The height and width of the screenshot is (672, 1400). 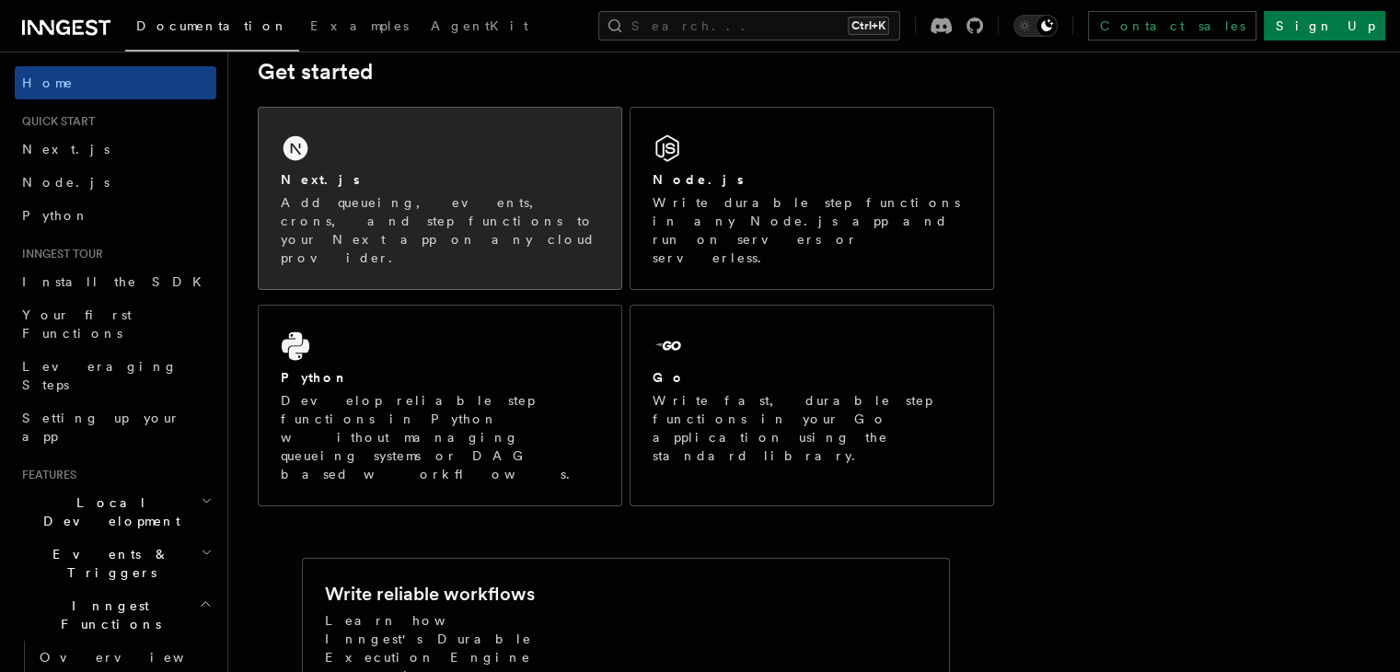 What do you see at coordinates (115, 615) in the screenshot?
I see `button: Inngest Functions` at bounding box center [115, 615].